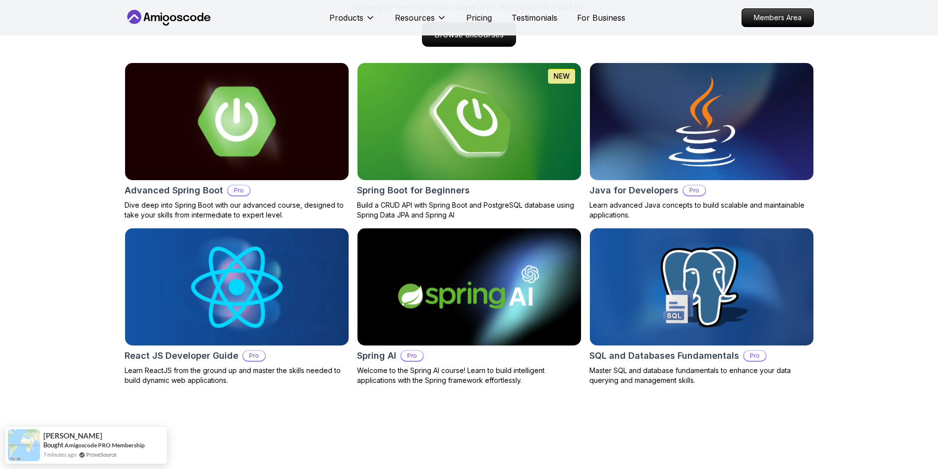 The image size is (938, 469). I want to click on a: For Business, so click(601, 18).